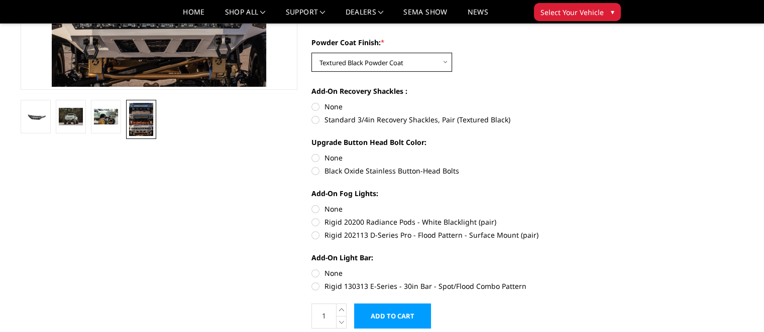 The width and height of the screenshot is (764, 332). Describe the element at coordinates (450, 42) in the screenshot. I see `label: Powder Coat Finish:` at that location.